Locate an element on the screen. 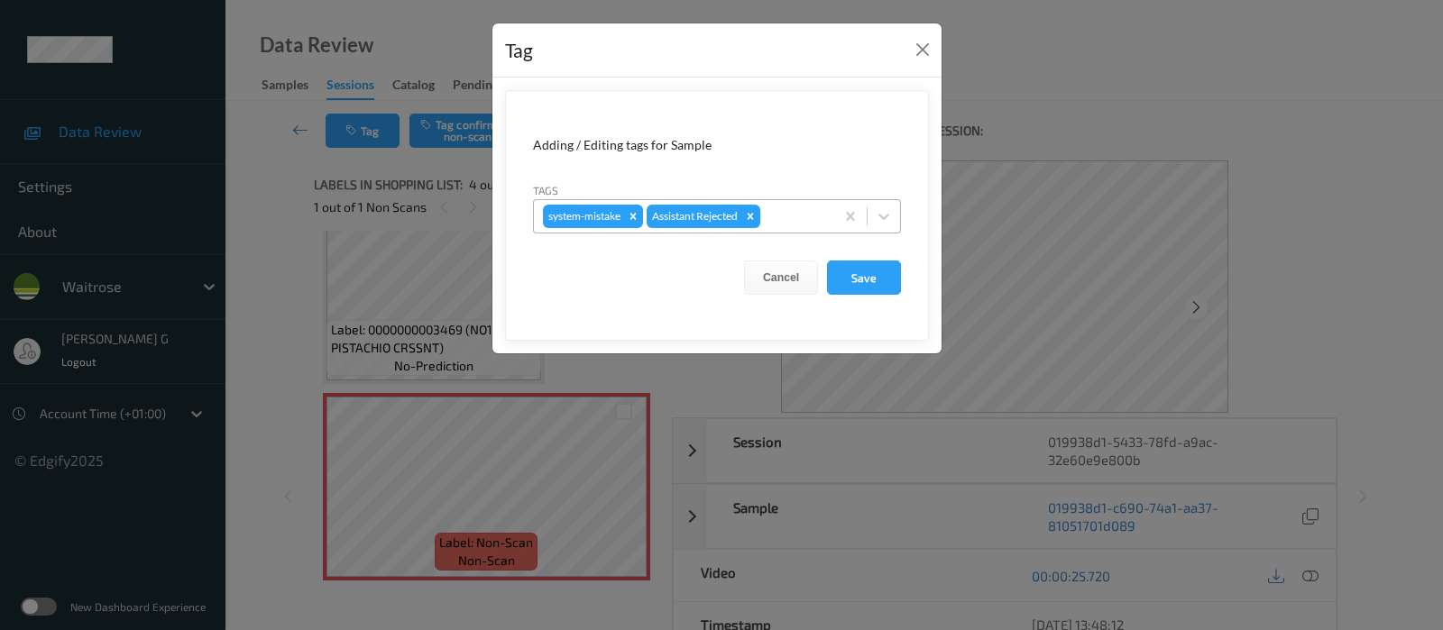 The width and height of the screenshot is (1443, 630). label: Tags is located at coordinates (546, 190).